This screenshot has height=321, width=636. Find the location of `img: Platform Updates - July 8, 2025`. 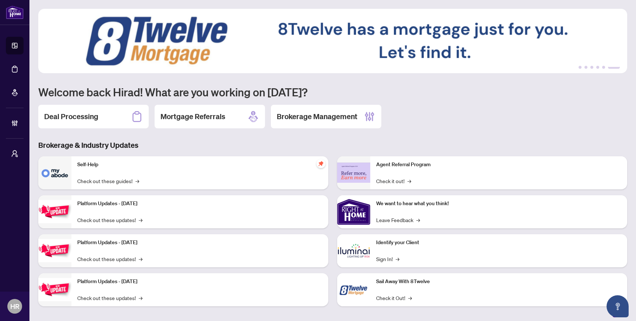

img: Platform Updates - July 8, 2025 is located at coordinates (55, 251).